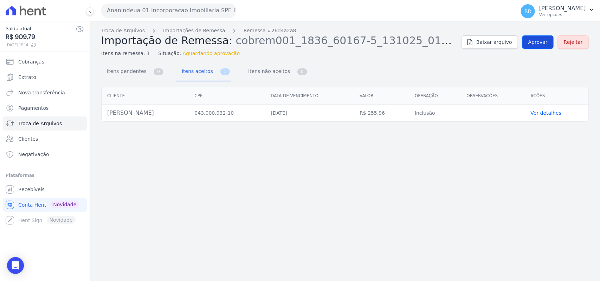 This screenshot has height=281, width=600. Describe the element at coordinates (205, 72) in the screenshot. I see `nav: Tab selector` at that location.